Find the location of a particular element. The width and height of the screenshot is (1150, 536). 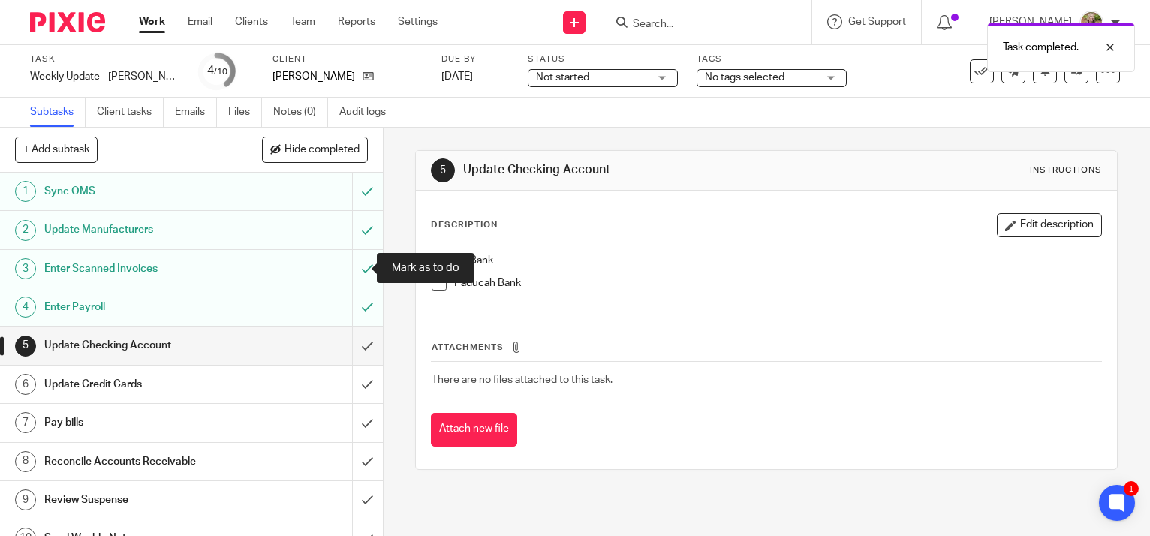

a: Settings is located at coordinates (417, 22).